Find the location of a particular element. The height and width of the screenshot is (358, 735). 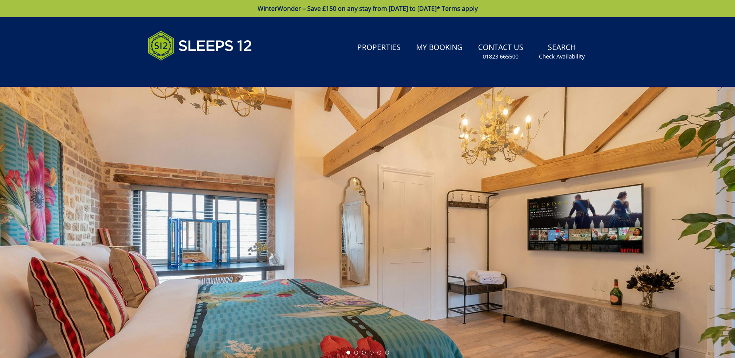

small: Check Availability is located at coordinates (562, 57).